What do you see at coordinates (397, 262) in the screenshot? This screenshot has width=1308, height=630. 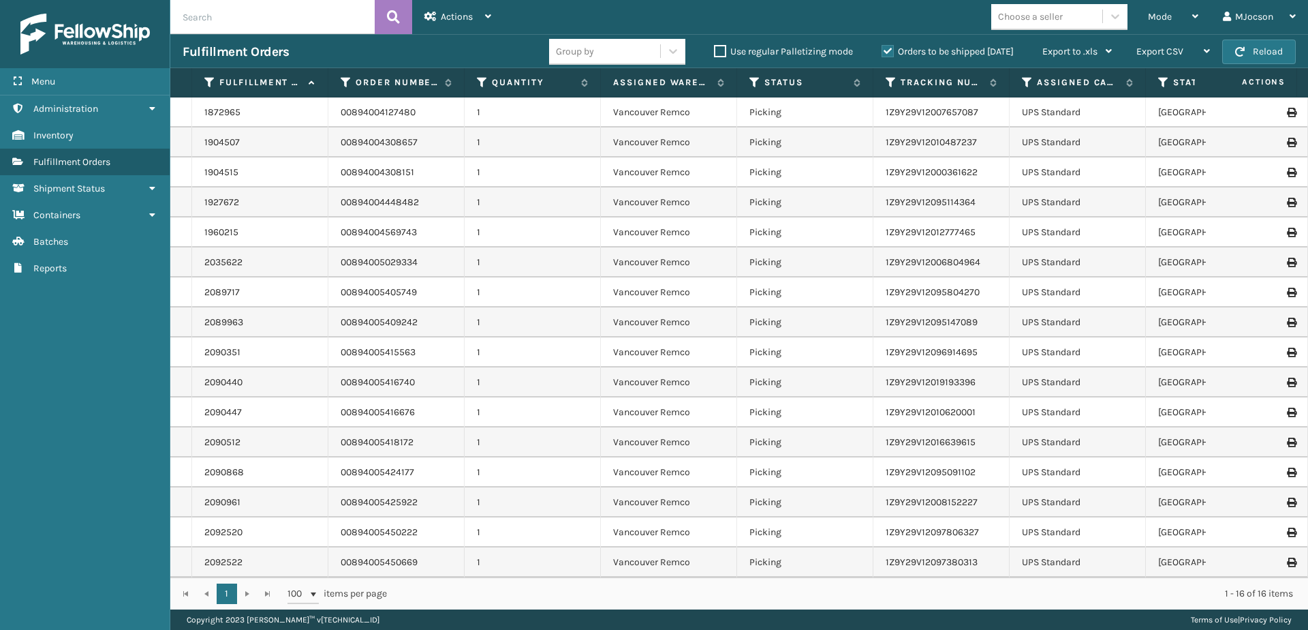 I see `td: 00894005029334` at bounding box center [397, 262].